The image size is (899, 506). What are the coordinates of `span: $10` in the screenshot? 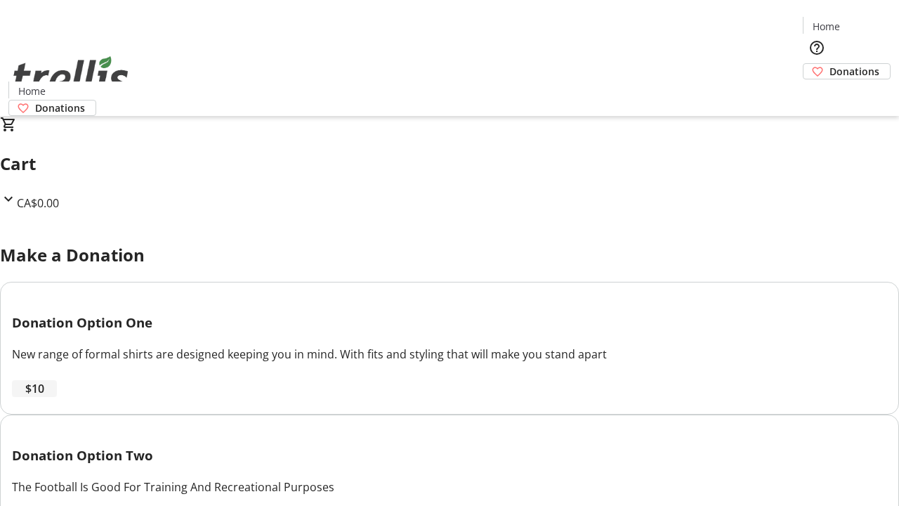 It's located at (34, 388).